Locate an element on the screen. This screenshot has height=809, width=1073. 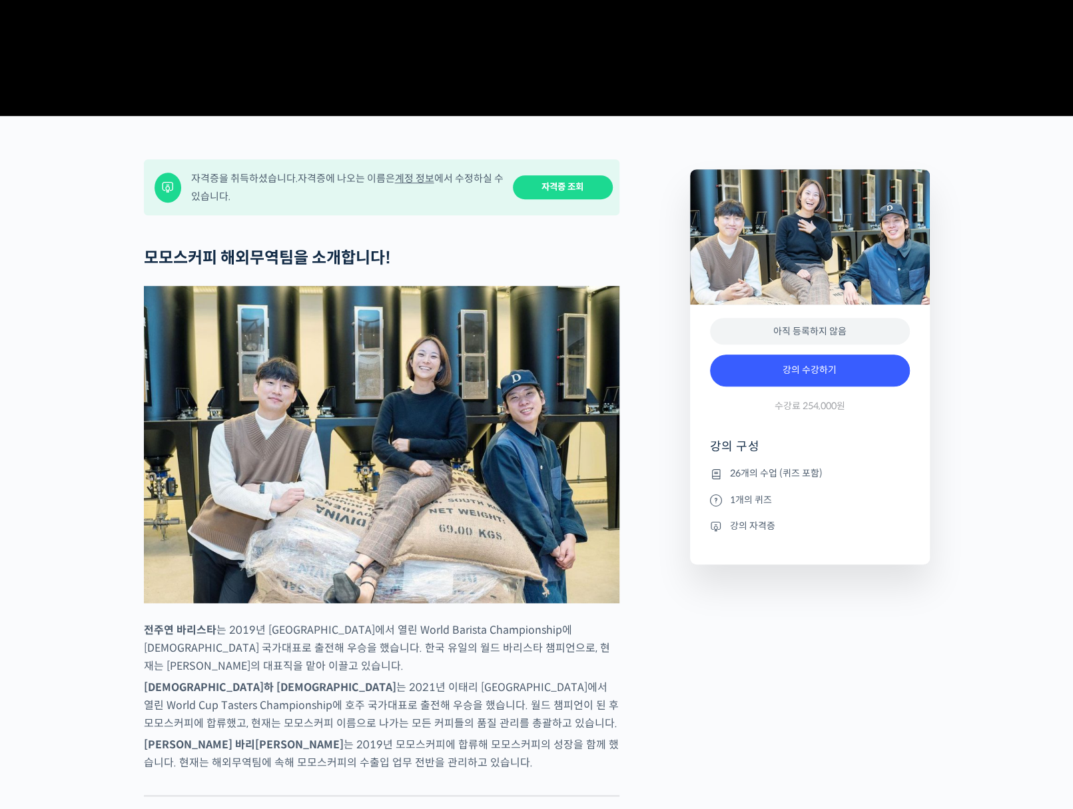
span: 설정 is located at coordinates (214, 448).